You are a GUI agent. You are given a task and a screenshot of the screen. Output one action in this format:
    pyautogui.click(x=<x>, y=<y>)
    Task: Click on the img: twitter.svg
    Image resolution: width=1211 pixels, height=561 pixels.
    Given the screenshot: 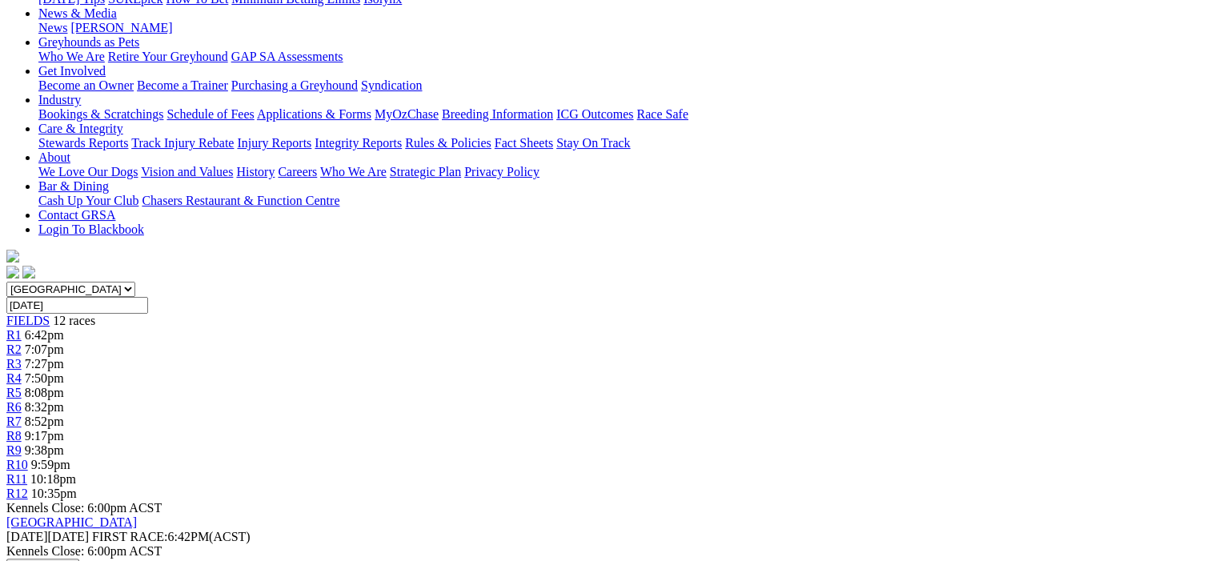 What is the action you would take?
    pyautogui.click(x=29, y=272)
    